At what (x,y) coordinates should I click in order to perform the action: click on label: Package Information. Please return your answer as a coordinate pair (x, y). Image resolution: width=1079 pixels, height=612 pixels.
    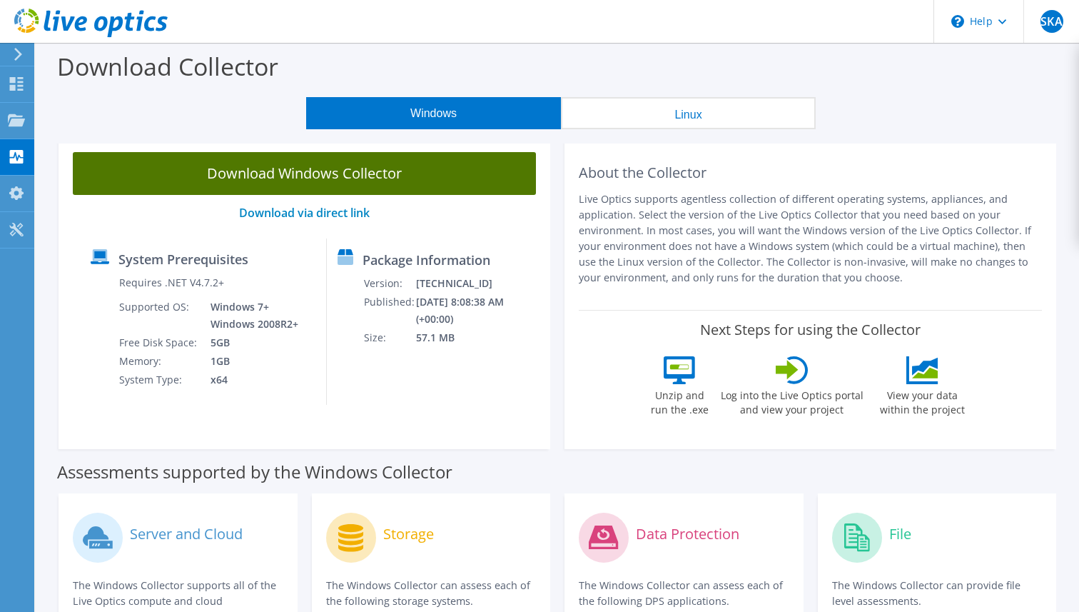
    Looking at the image, I should click on (426, 260).